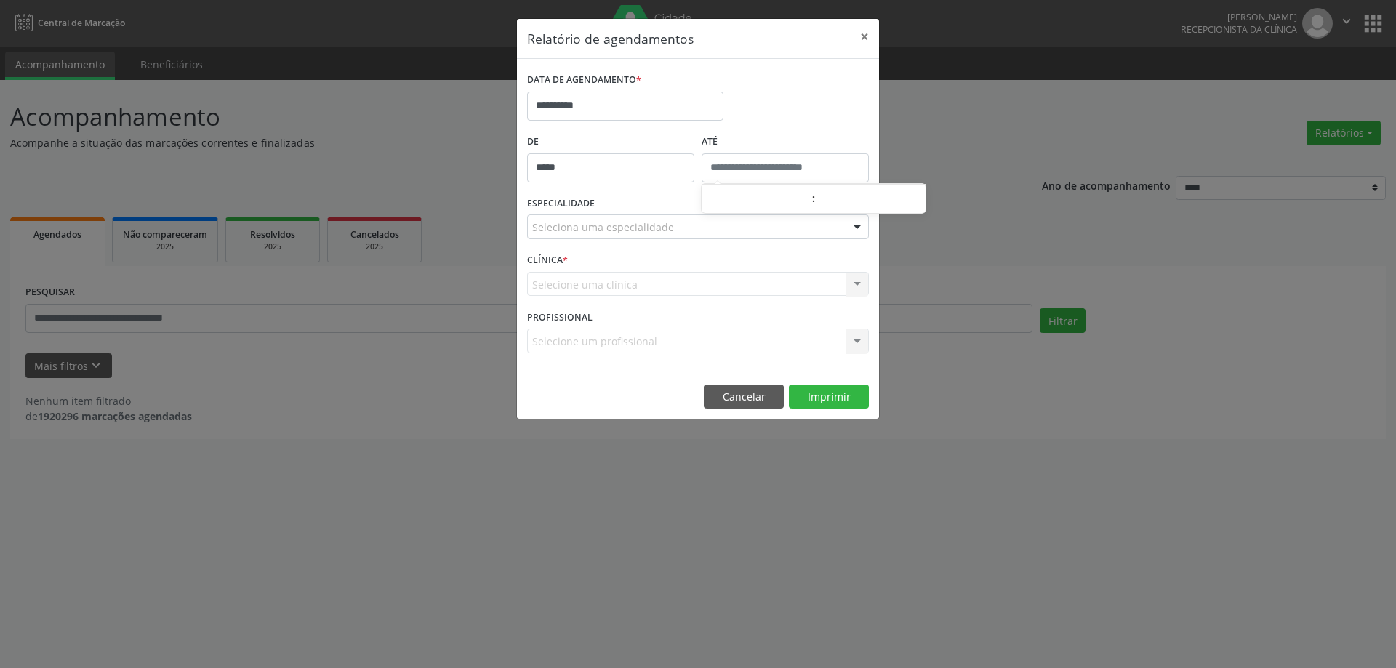 This screenshot has height=668, width=1396. I want to click on button: Imprimir, so click(829, 397).